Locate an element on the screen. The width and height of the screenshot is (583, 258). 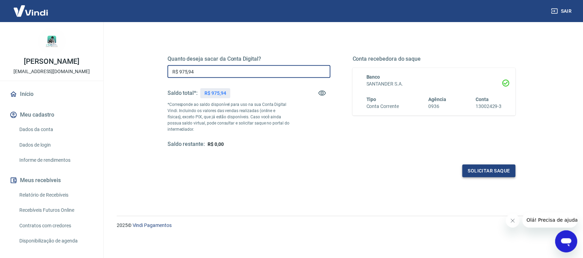
span: Tipo is located at coordinates (371, 99).